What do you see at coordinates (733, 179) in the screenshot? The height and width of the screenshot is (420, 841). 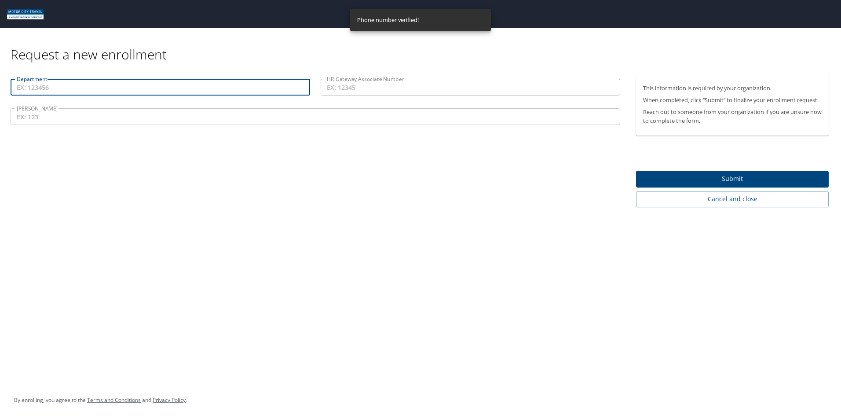 I see `span: Submit` at bounding box center [733, 179].